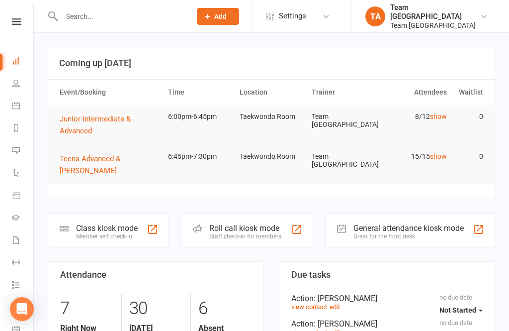 This screenshot has width=509, height=331. Describe the element at coordinates (461, 310) in the screenshot. I see `button: Not Started` at that location.